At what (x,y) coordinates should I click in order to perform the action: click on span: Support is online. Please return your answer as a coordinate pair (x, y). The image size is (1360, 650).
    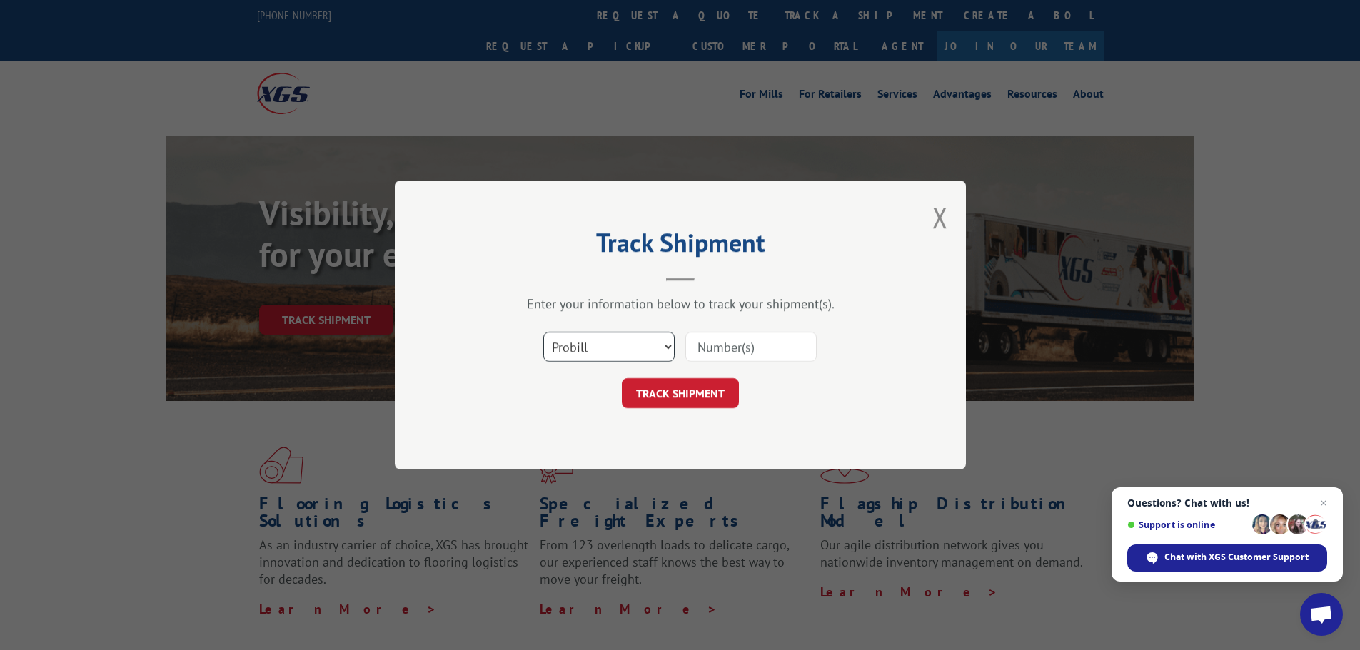
    Looking at the image, I should click on (1187, 525).